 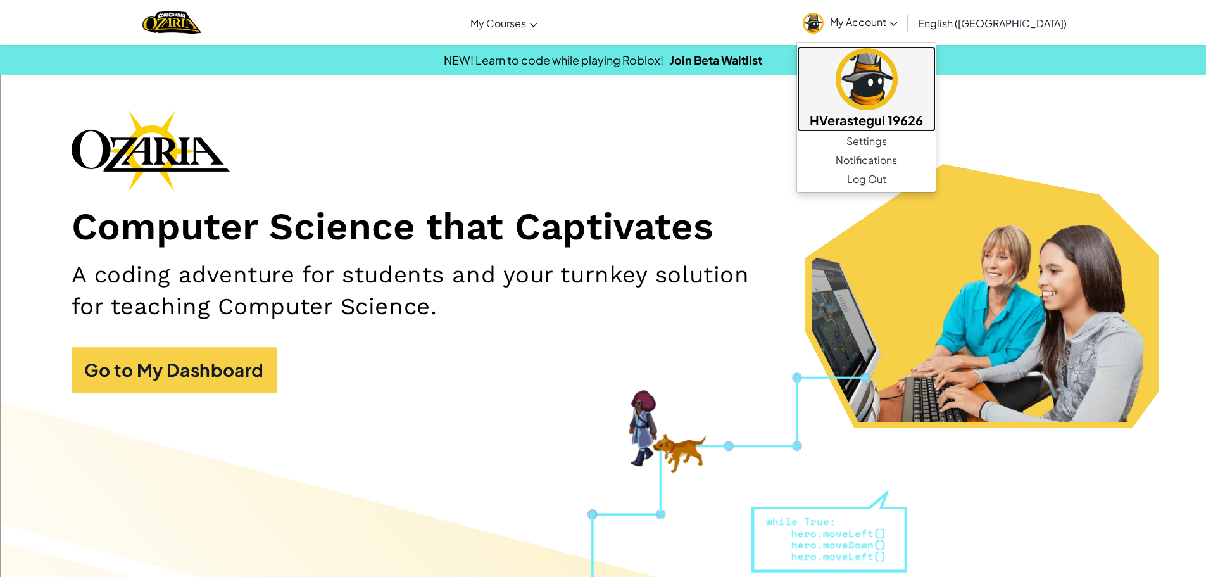 What do you see at coordinates (428, 290) in the screenshot?
I see `h2: A coding adventure for students and your turnkey solution for teaching Computer Science.` at bounding box center [428, 290].